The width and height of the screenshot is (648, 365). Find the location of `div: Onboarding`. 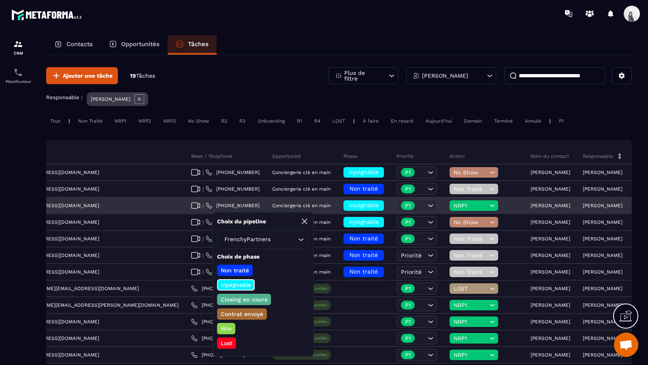

div: Onboarding is located at coordinates (271, 121).